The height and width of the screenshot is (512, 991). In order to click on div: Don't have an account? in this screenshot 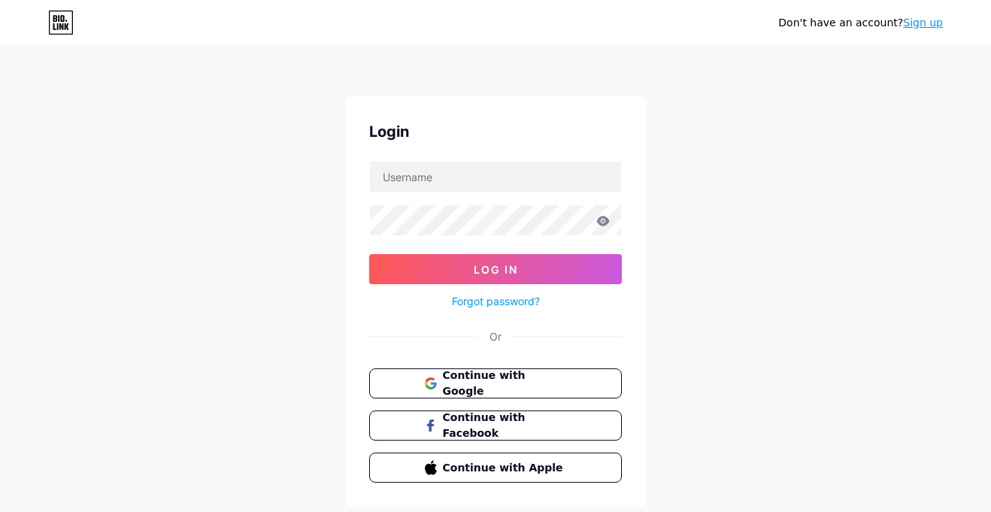, I will do `click(860, 23)`.